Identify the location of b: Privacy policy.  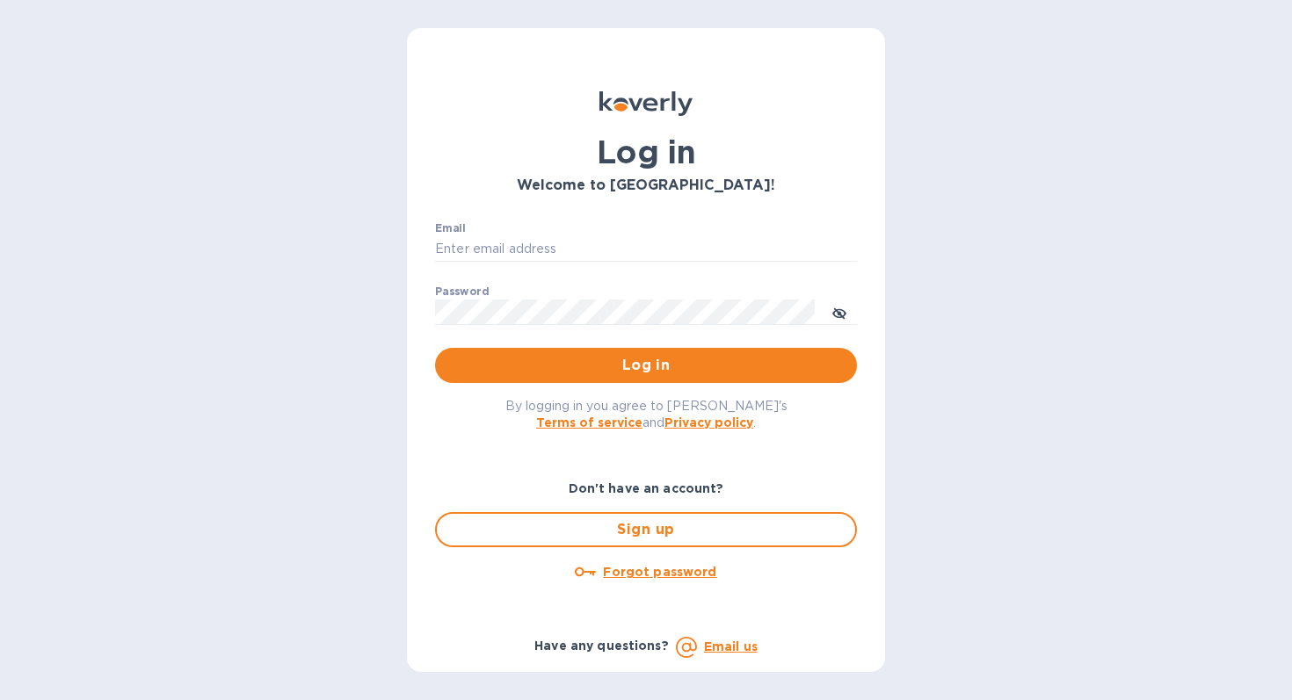
(708, 423).